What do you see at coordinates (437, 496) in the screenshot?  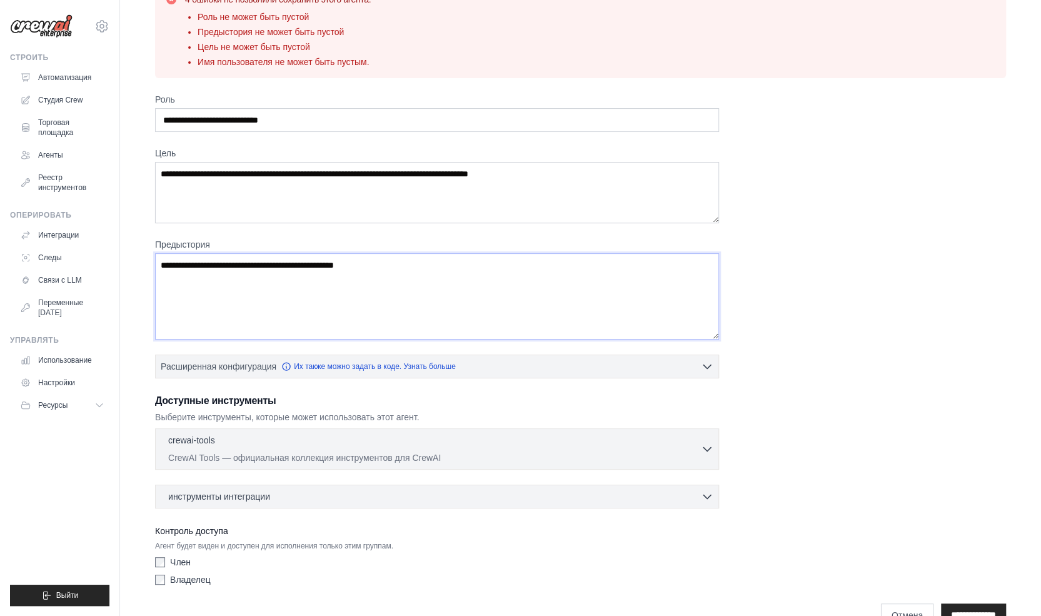 I see `button: инструменты интеграции` at bounding box center [437, 496].